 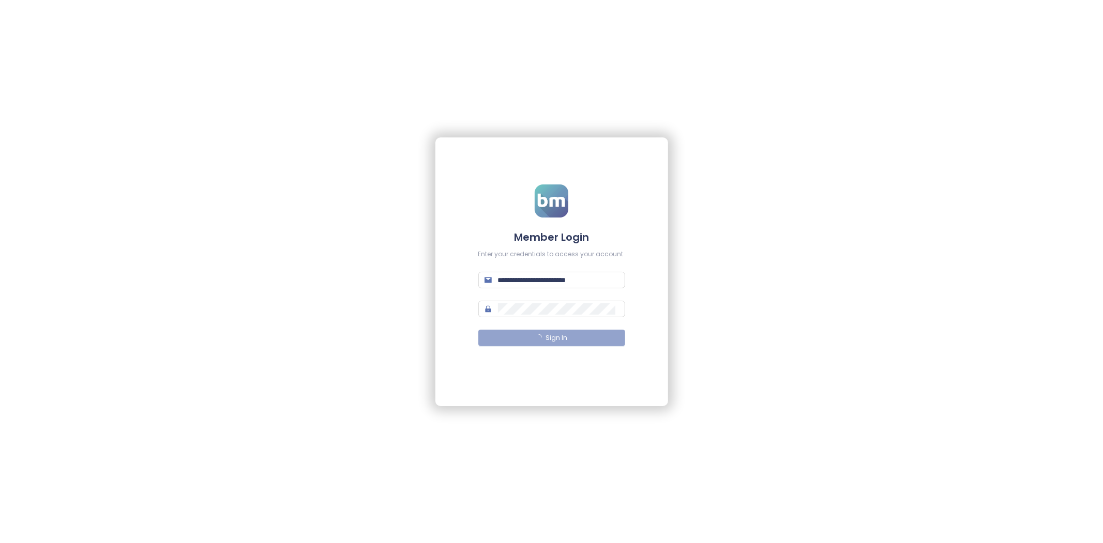 I want to click on button: Sign In, so click(x=552, y=338).